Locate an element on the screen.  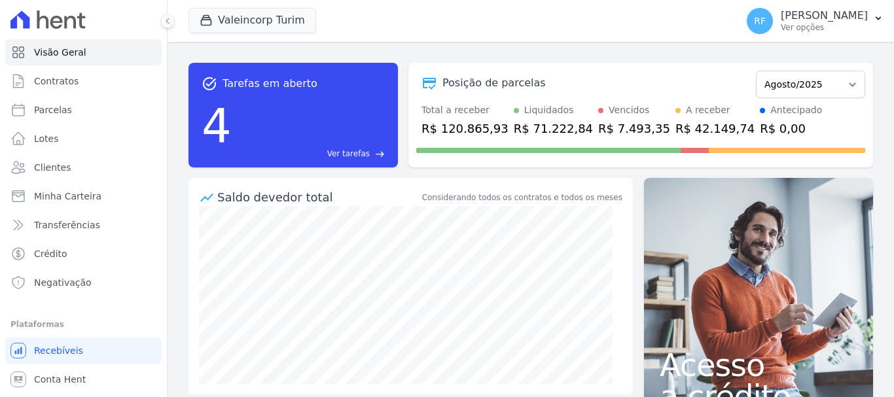
a: Negativação is located at coordinates (83, 283).